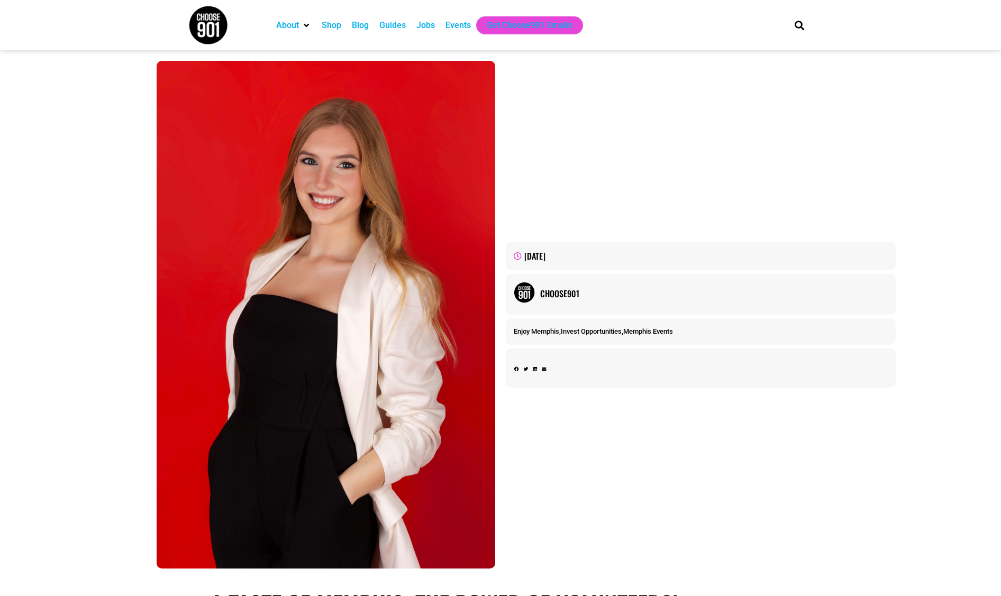  What do you see at coordinates (393, 25) in the screenshot?
I see `a: Guides` at bounding box center [393, 25].